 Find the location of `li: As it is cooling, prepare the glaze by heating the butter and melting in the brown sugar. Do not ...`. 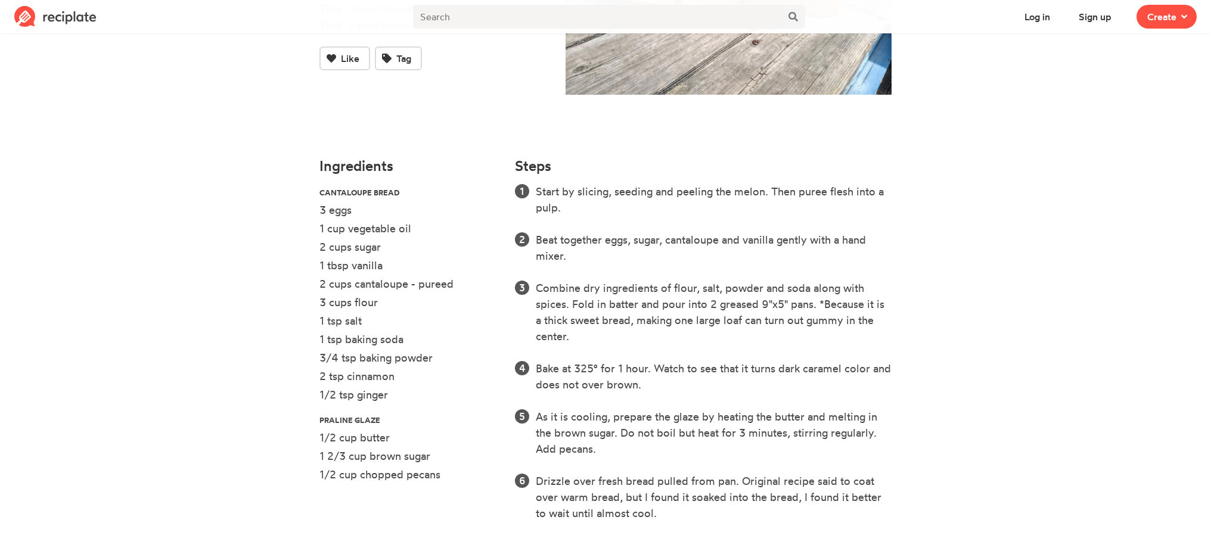

li: As it is cooling, prepare the glaze by heating the butter and melting in the brown sugar. Do not ... is located at coordinates (714, 433).